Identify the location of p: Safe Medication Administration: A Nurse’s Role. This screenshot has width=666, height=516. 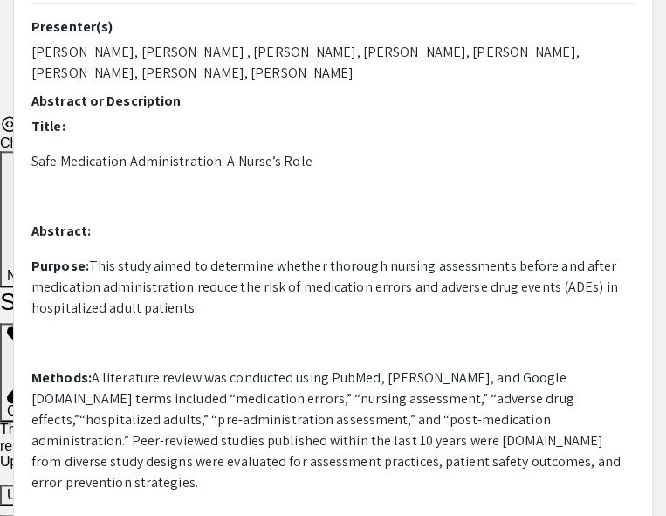
(332, 161).